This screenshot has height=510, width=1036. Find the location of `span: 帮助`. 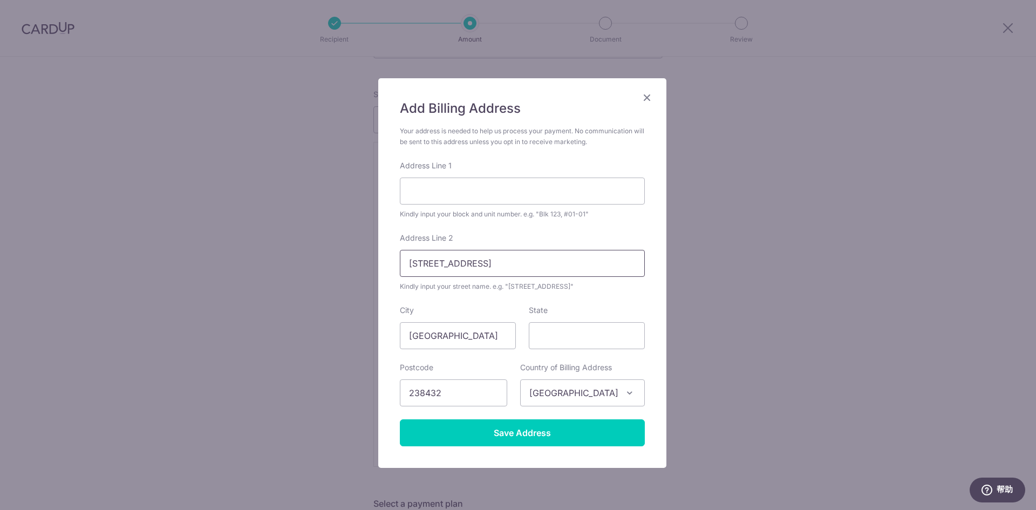

span: 帮助 is located at coordinates (36, 12).